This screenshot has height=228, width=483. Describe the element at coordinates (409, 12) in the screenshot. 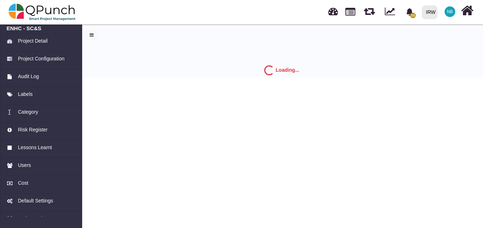

I see `svg: bell fill` at that location.